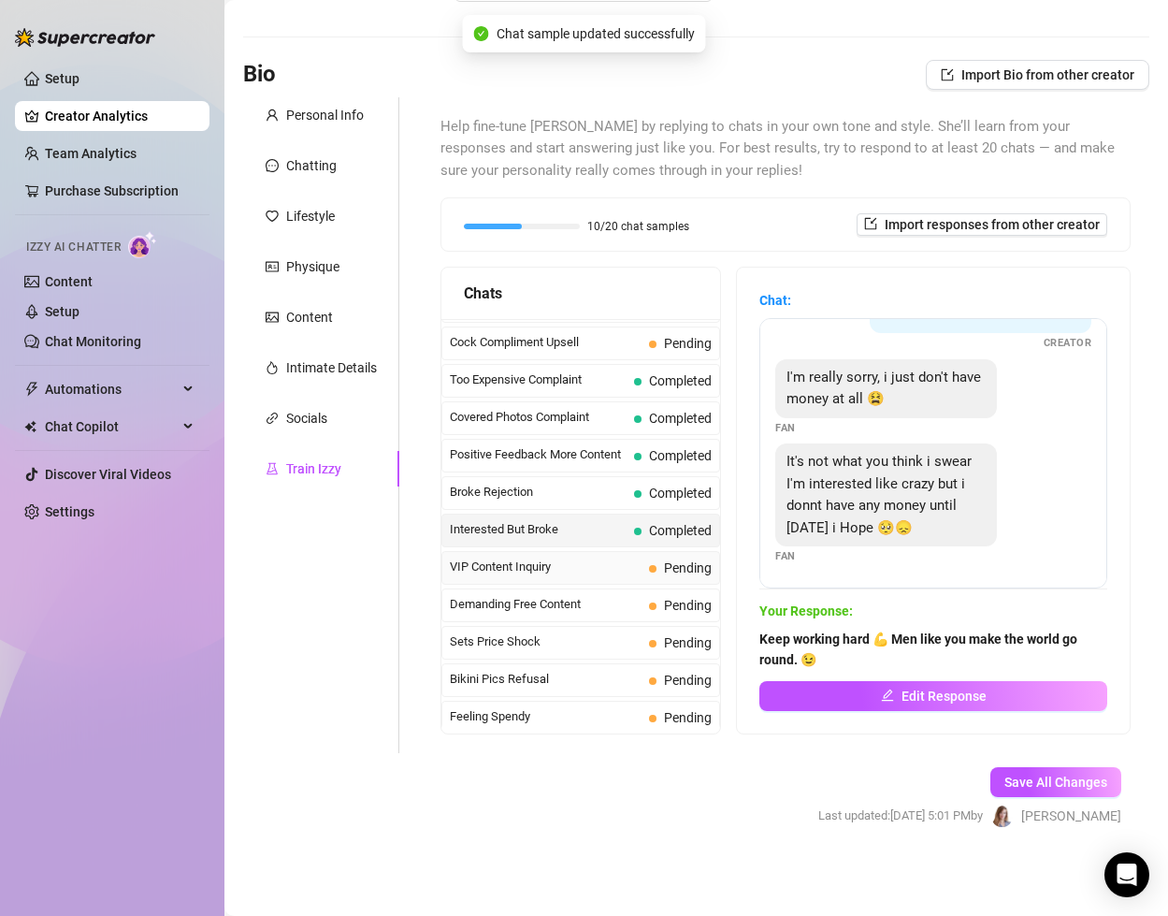  Describe the element at coordinates (73, 247) in the screenshot. I see `span: Izzy AI Chatter` at that location.